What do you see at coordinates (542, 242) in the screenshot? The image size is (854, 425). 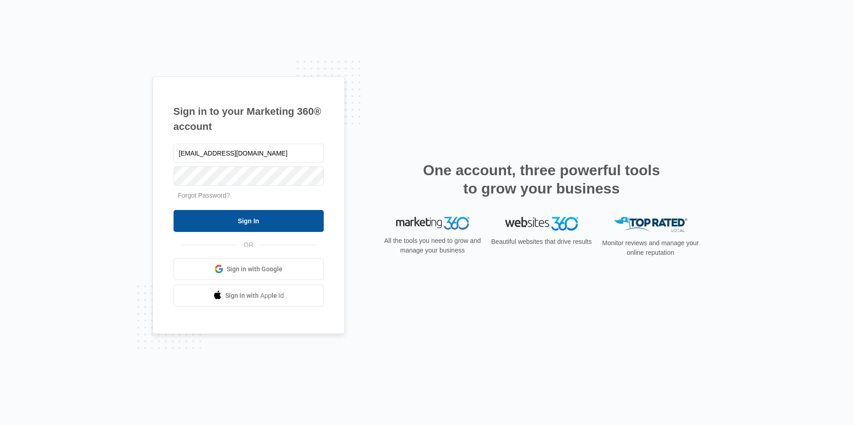 I see `p: Beautiful websites that drive results` at bounding box center [542, 242].